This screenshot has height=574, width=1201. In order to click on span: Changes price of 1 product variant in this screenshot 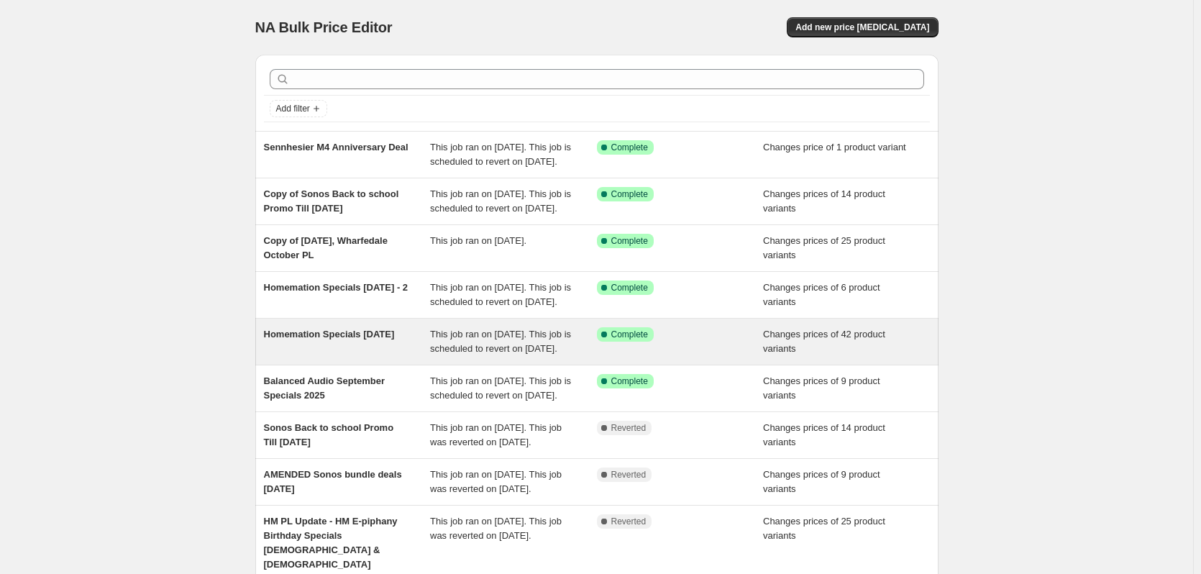, I will do `click(834, 147)`.